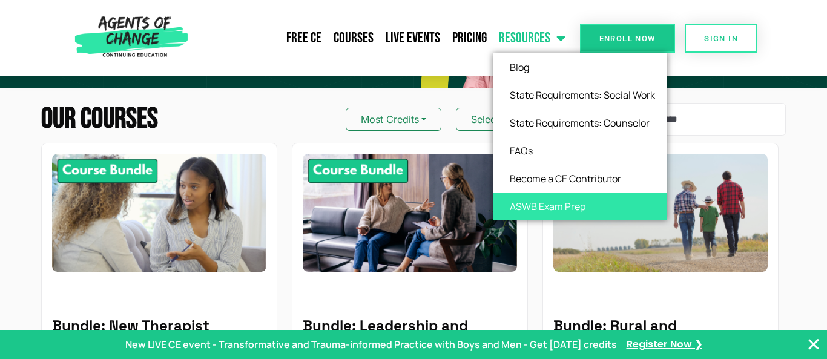 The image size is (827, 359). I want to click on a: Courses, so click(353, 38).